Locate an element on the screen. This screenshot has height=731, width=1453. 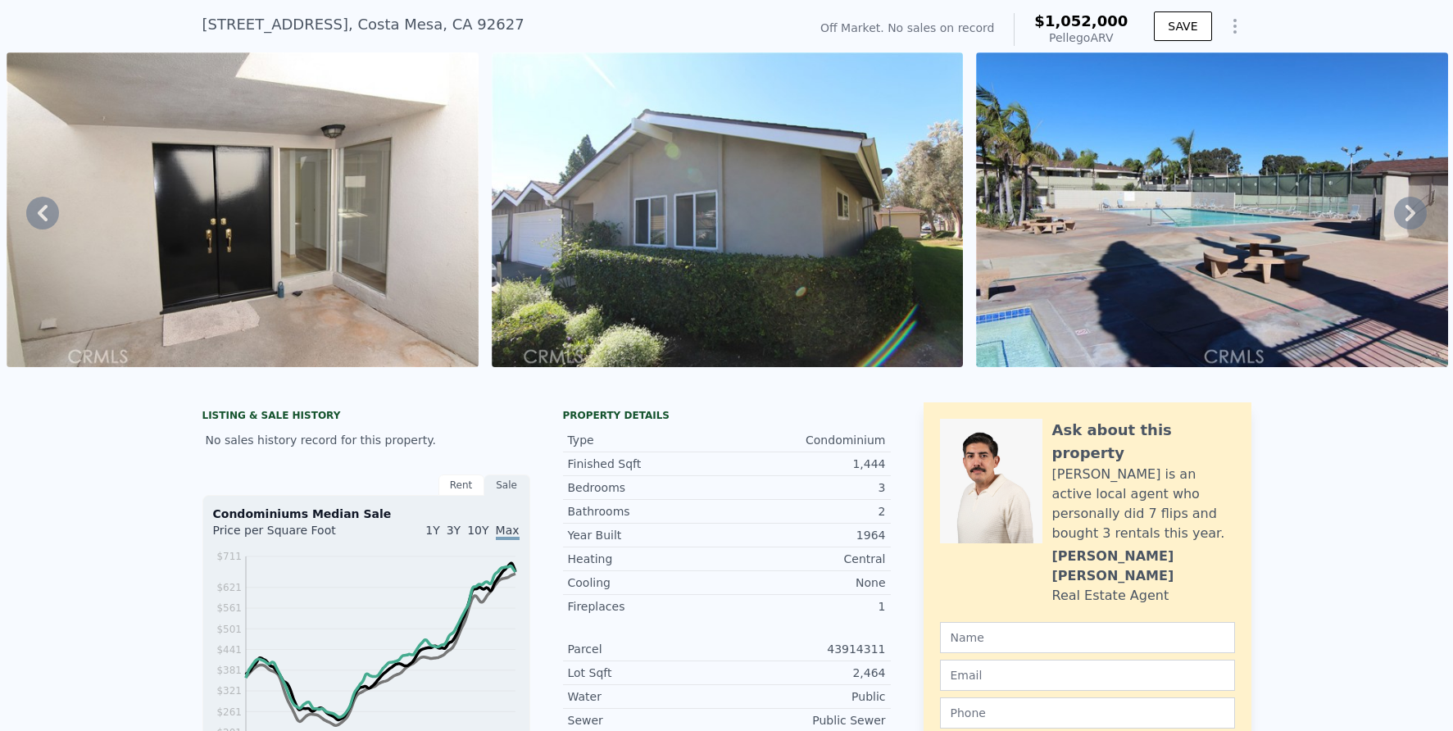
div: Ask about this property is located at coordinates (1143, 442).